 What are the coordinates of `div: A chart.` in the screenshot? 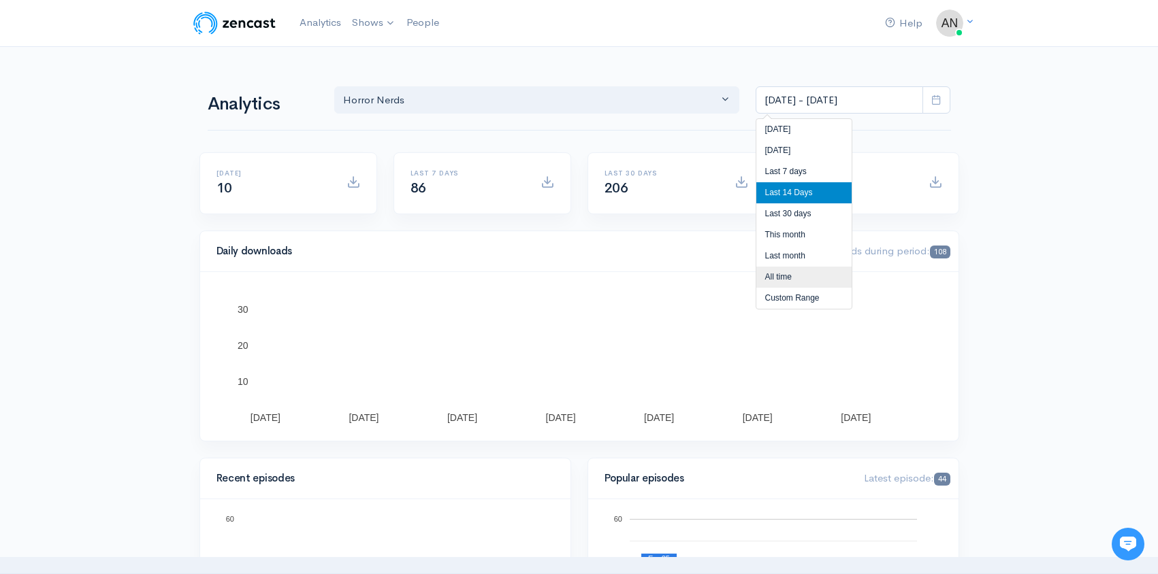 It's located at (579, 357).